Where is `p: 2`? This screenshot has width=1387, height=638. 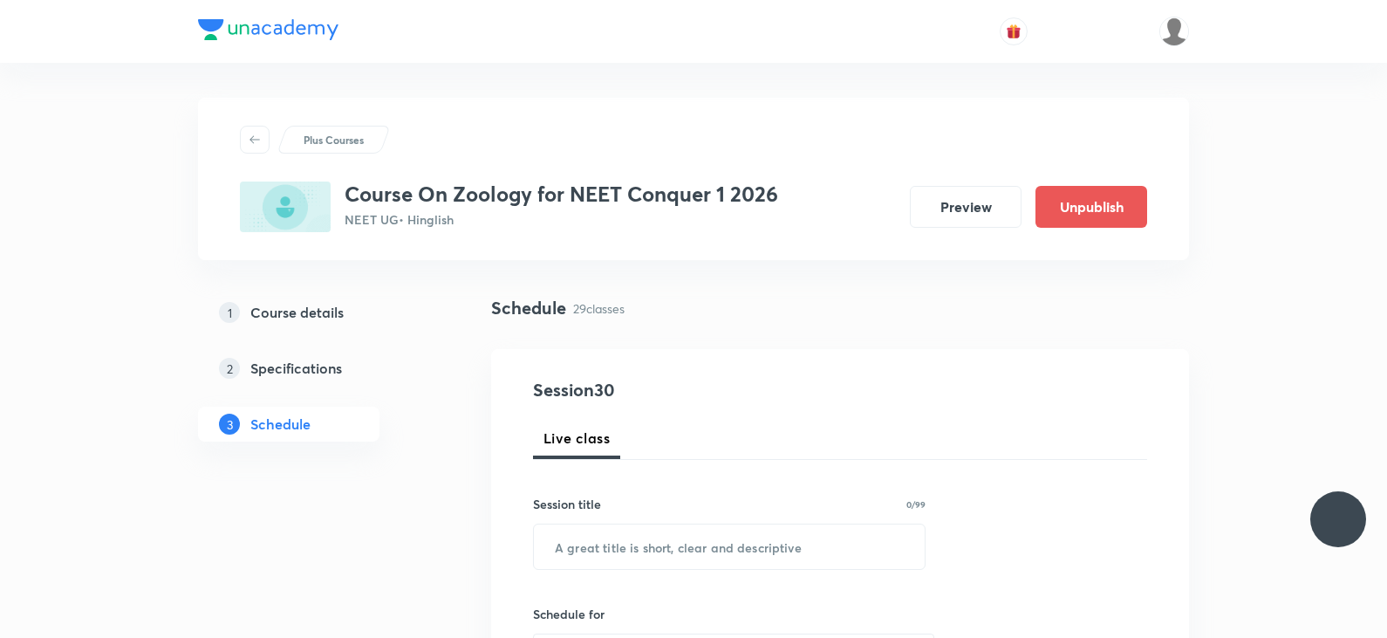 p: 2 is located at coordinates (229, 368).